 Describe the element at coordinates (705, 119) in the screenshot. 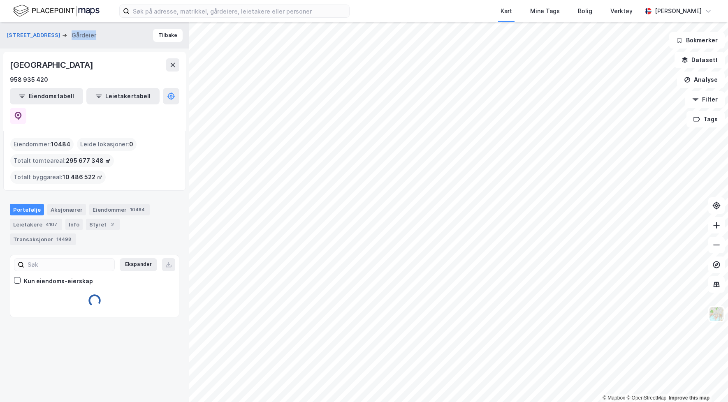

I see `button: Tags` at that location.